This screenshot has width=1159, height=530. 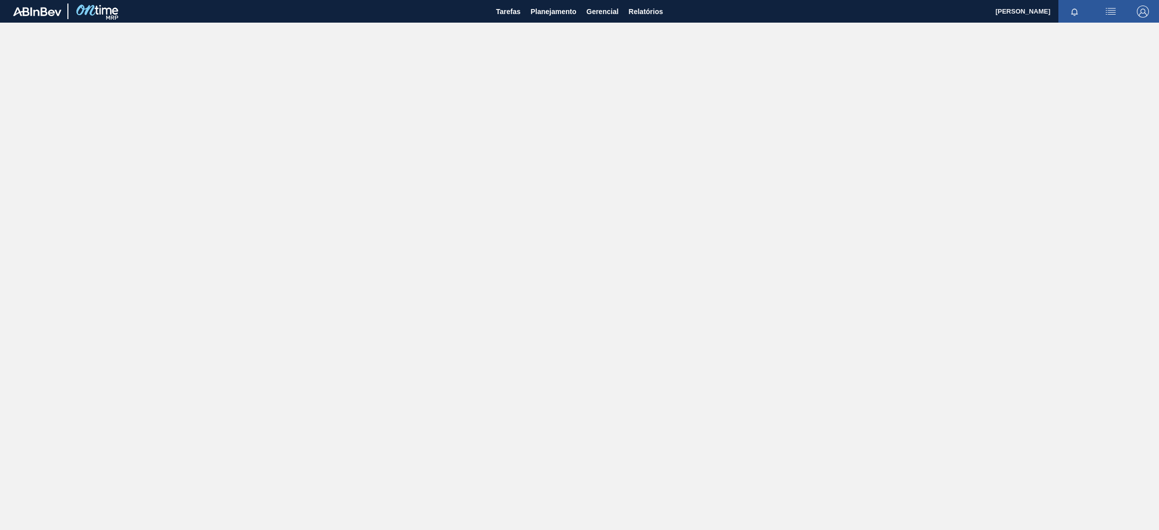 What do you see at coordinates (508, 12) in the screenshot?
I see `span: Tarefas` at bounding box center [508, 12].